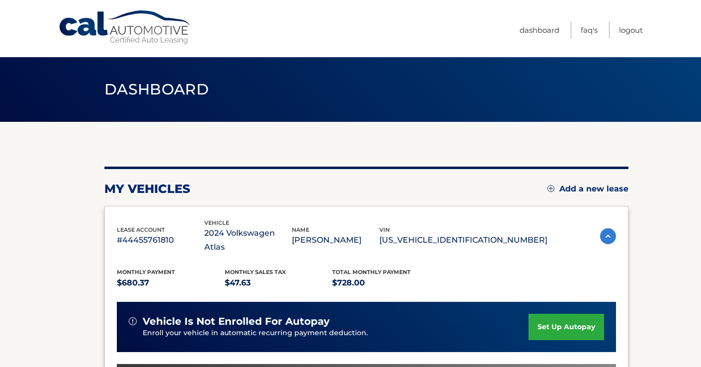  What do you see at coordinates (133, 321) in the screenshot?
I see `img: alert-white.svg` at bounding box center [133, 321].